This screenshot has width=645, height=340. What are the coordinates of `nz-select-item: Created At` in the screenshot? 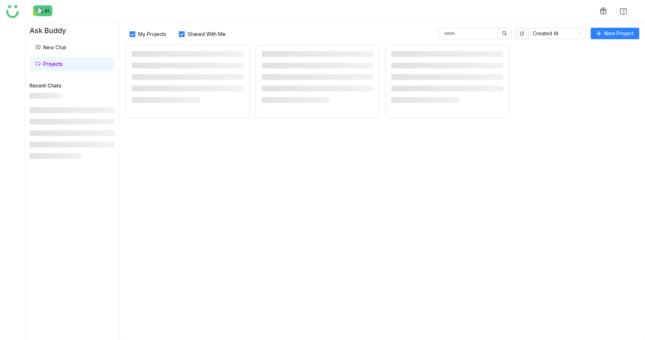 It's located at (557, 33).